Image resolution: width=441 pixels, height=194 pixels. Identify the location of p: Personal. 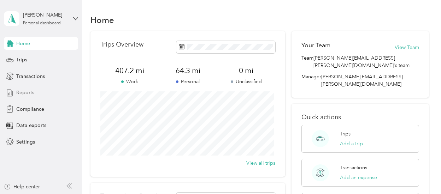
(188, 82).